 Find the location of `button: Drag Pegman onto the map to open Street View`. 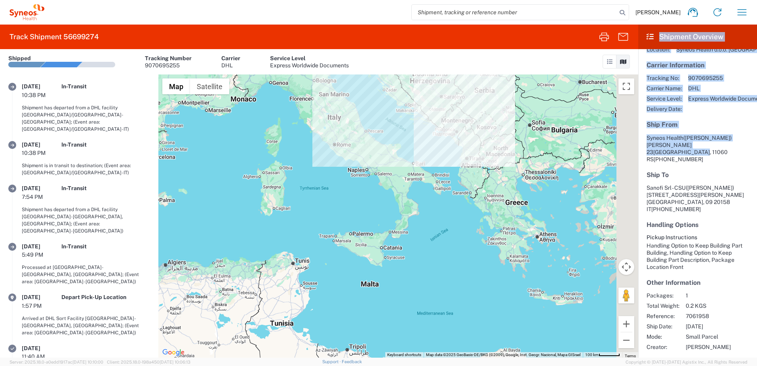

button: Drag Pegman onto the map to open Street View is located at coordinates (626, 295).